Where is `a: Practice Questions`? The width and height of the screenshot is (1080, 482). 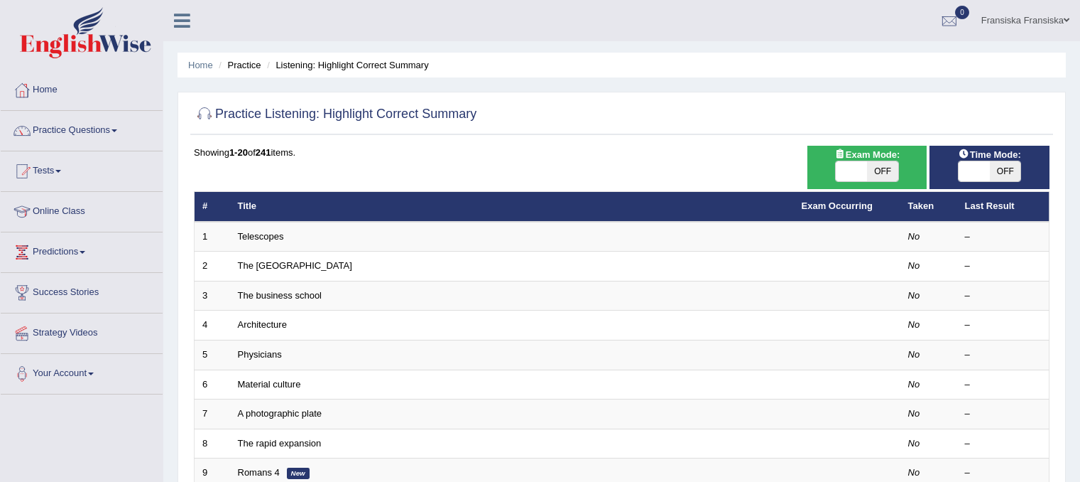 a: Practice Questions is located at coordinates (82, 129).